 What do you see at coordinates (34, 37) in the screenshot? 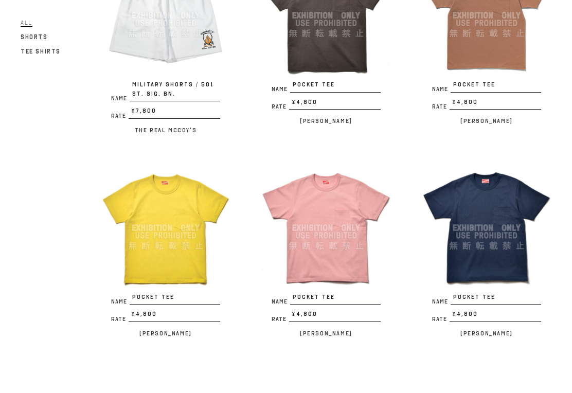
I see `a: Shorts` at bounding box center [34, 37].